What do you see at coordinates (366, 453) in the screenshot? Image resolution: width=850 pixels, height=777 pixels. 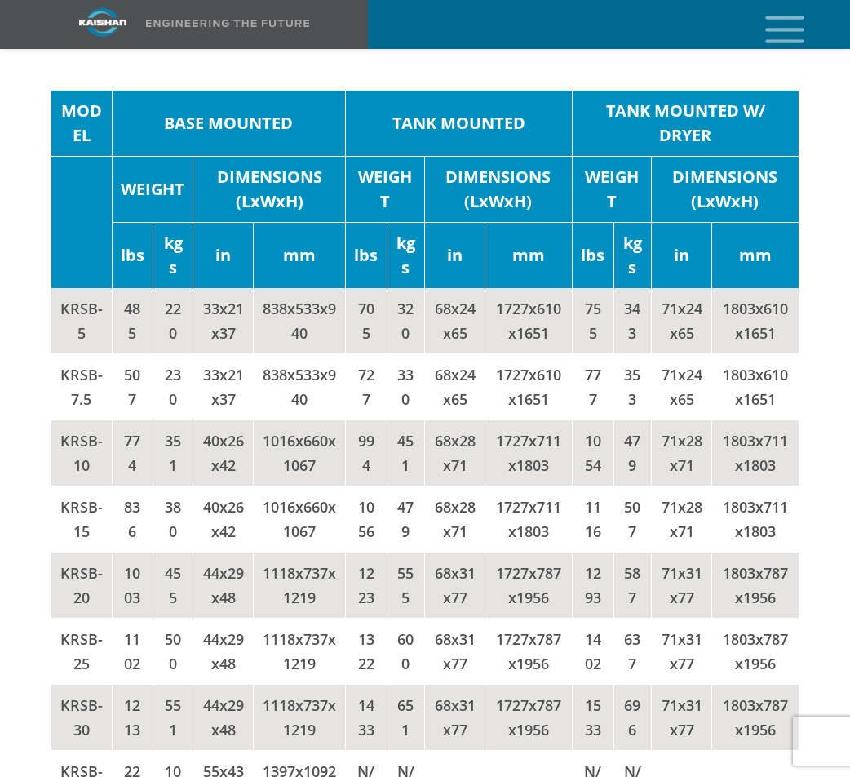 I see `td: 994` at bounding box center [366, 453].